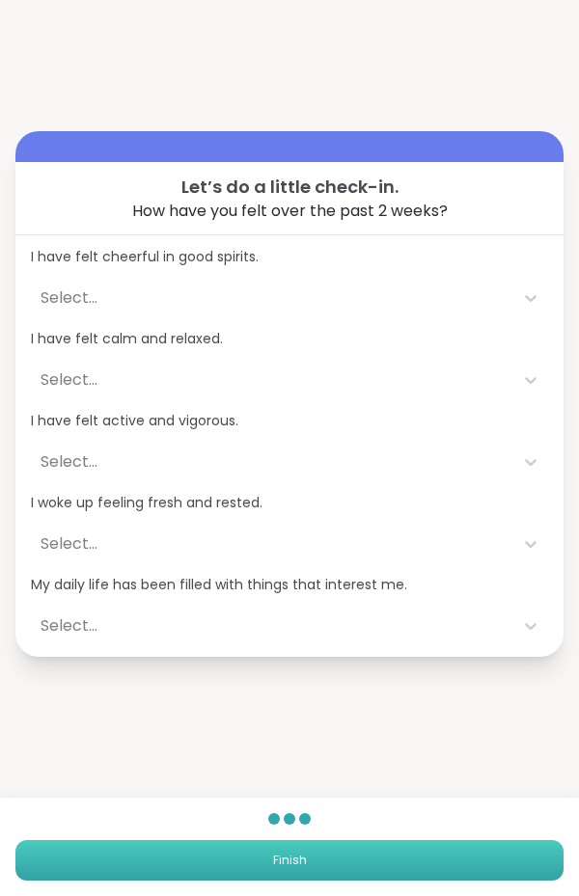  Describe the element at coordinates (289, 860) in the screenshot. I see `span: Finish` at that location.